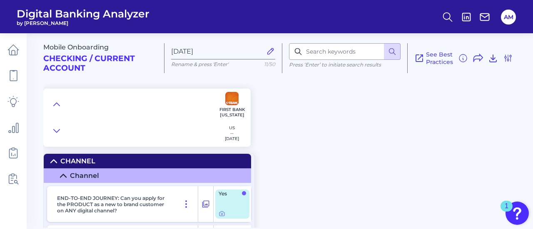 This screenshot has height=229, width=533. What do you see at coordinates (269, 64) in the screenshot?
I see `span: 11/50` at bounding box center [269, 64].